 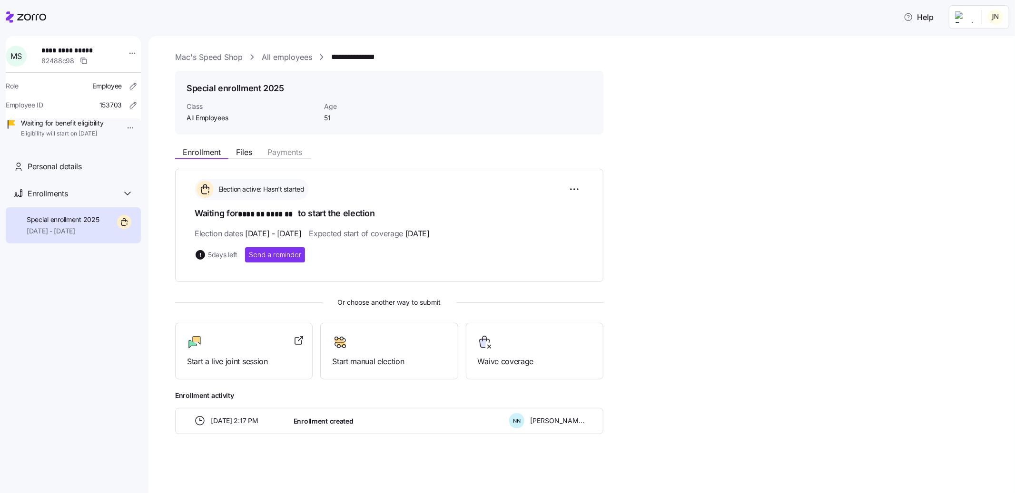 I want to click on h1: Waiting for to start the election, so click(x=389, y=214).